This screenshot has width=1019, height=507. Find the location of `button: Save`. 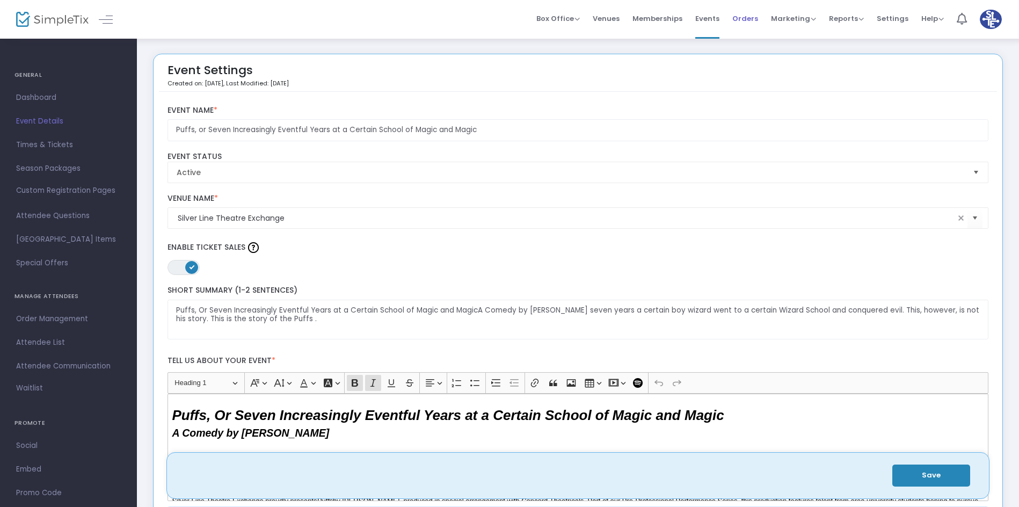

button: Save is located at coordinates (931, 475).